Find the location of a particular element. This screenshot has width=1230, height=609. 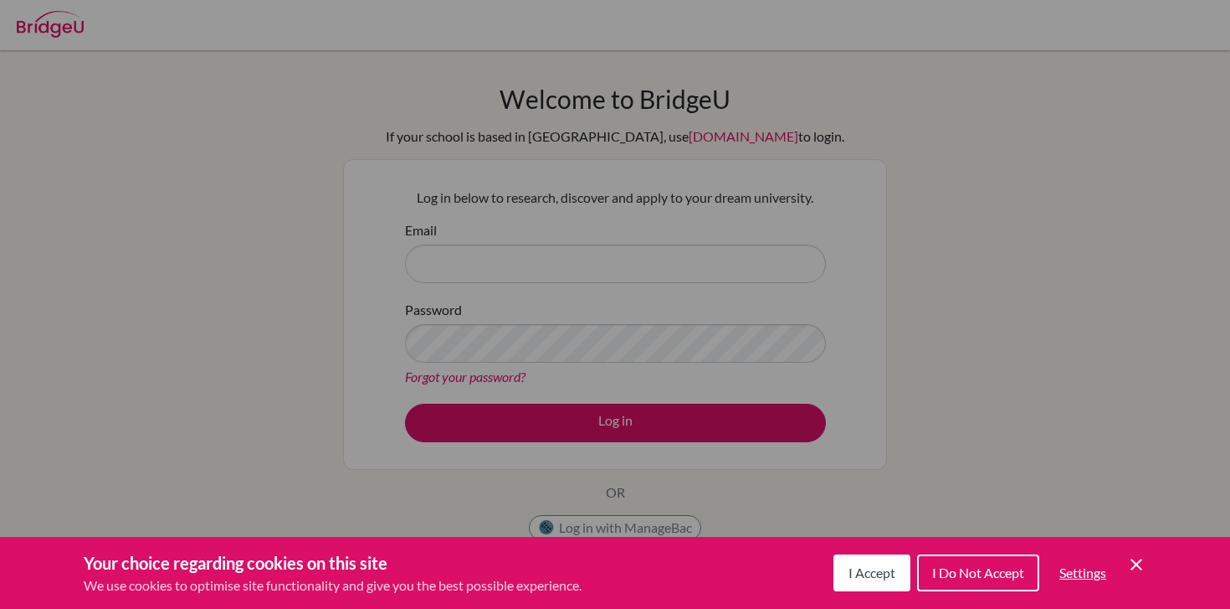

button: I Do Not Accept is located at coordinates (979, 573).